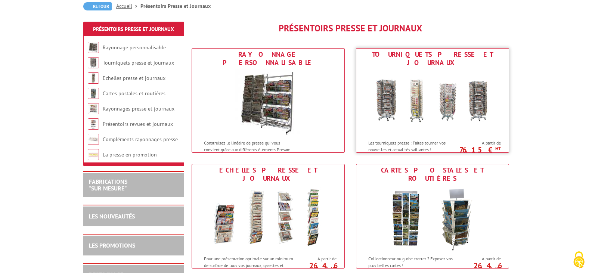 Image resolution: width=592 pixels, height=273 pixels. What do you see at coordinates (139, 109) in the screenshot?
I see `a: Rayonnages presse et journaux` at bounding box center [139, 109].